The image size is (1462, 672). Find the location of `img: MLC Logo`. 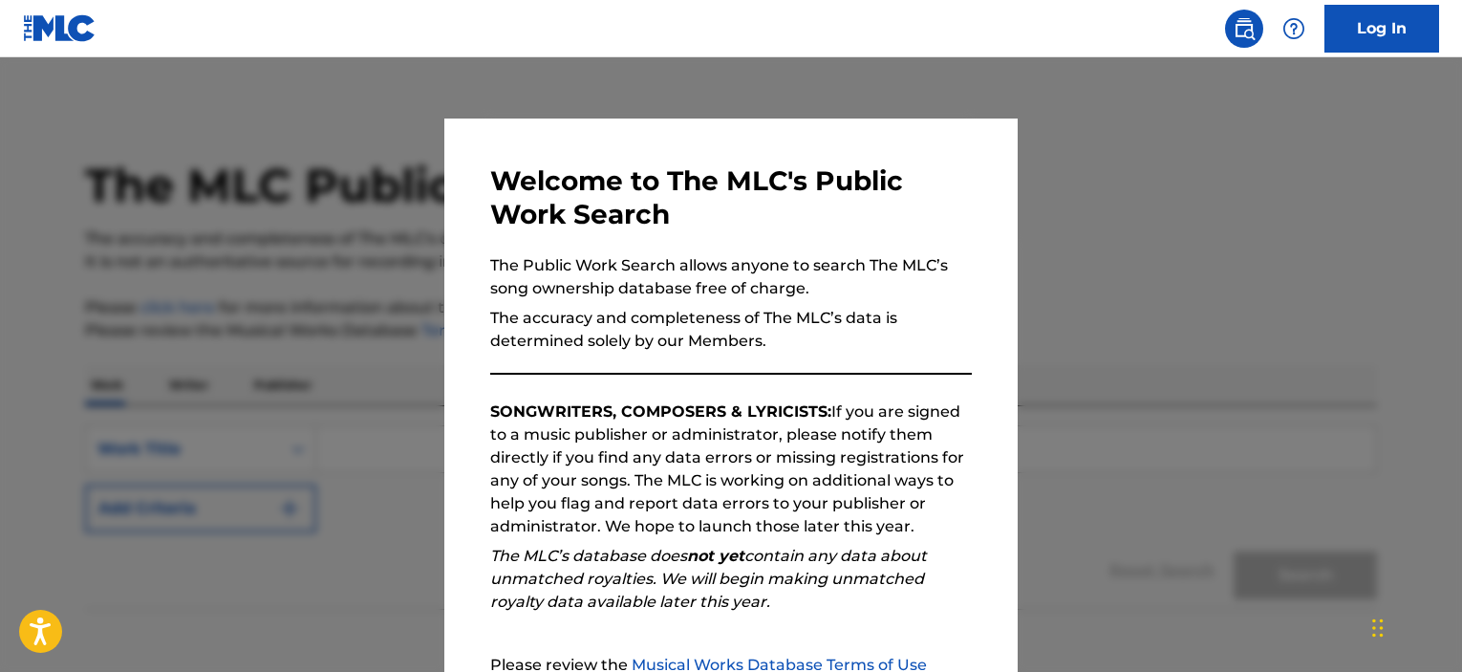

img: MLC Logo is located at coordinates (59, 28).